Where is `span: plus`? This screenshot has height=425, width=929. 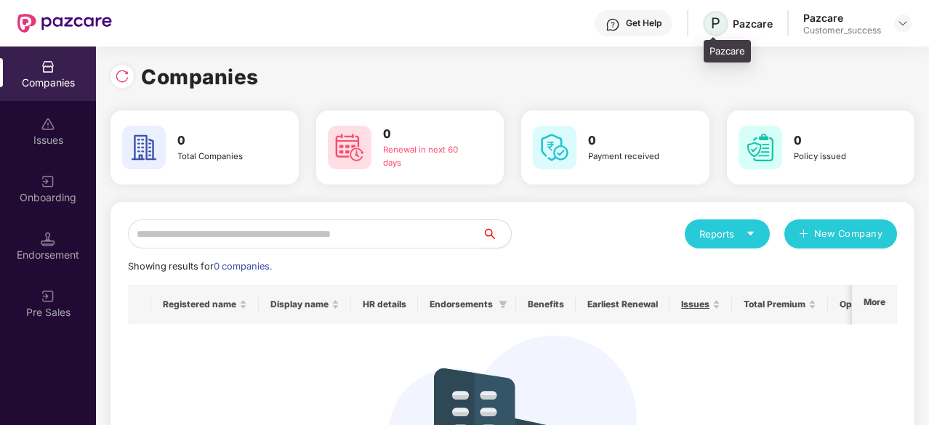
span: plus is located at coordinates (804, 235).